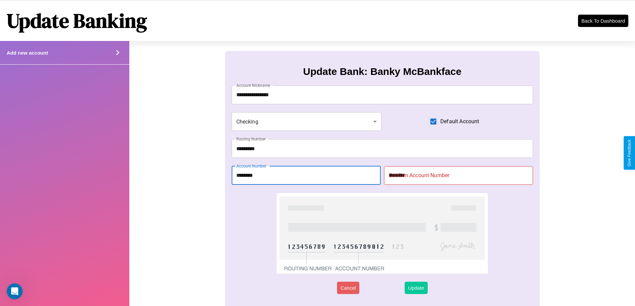 Image resolution: width=635 pixels, height=306 pixels. What do you see at coordinates (629, 153) in the screenshot?
I see `div: Give Feedback` at bounding box center [629, 153].